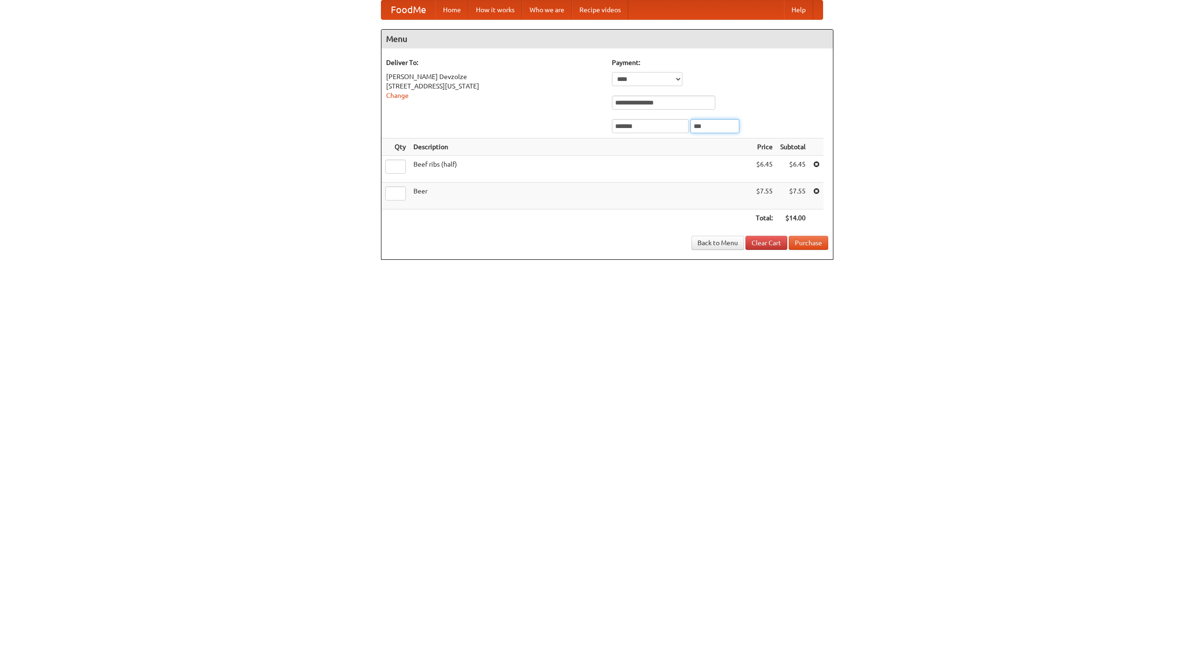  Describe the element at coordinates (809, 243) in the screenshot. I see `button: Purchase` at that location.